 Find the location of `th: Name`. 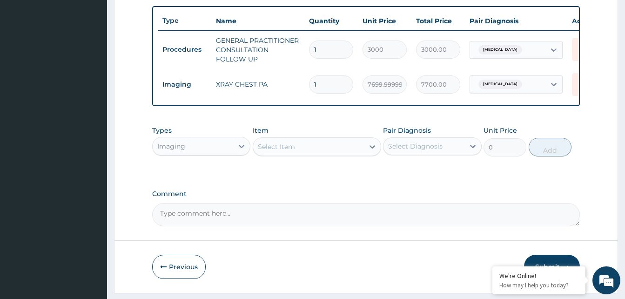

th: Name is located at coordinates (258, 21).